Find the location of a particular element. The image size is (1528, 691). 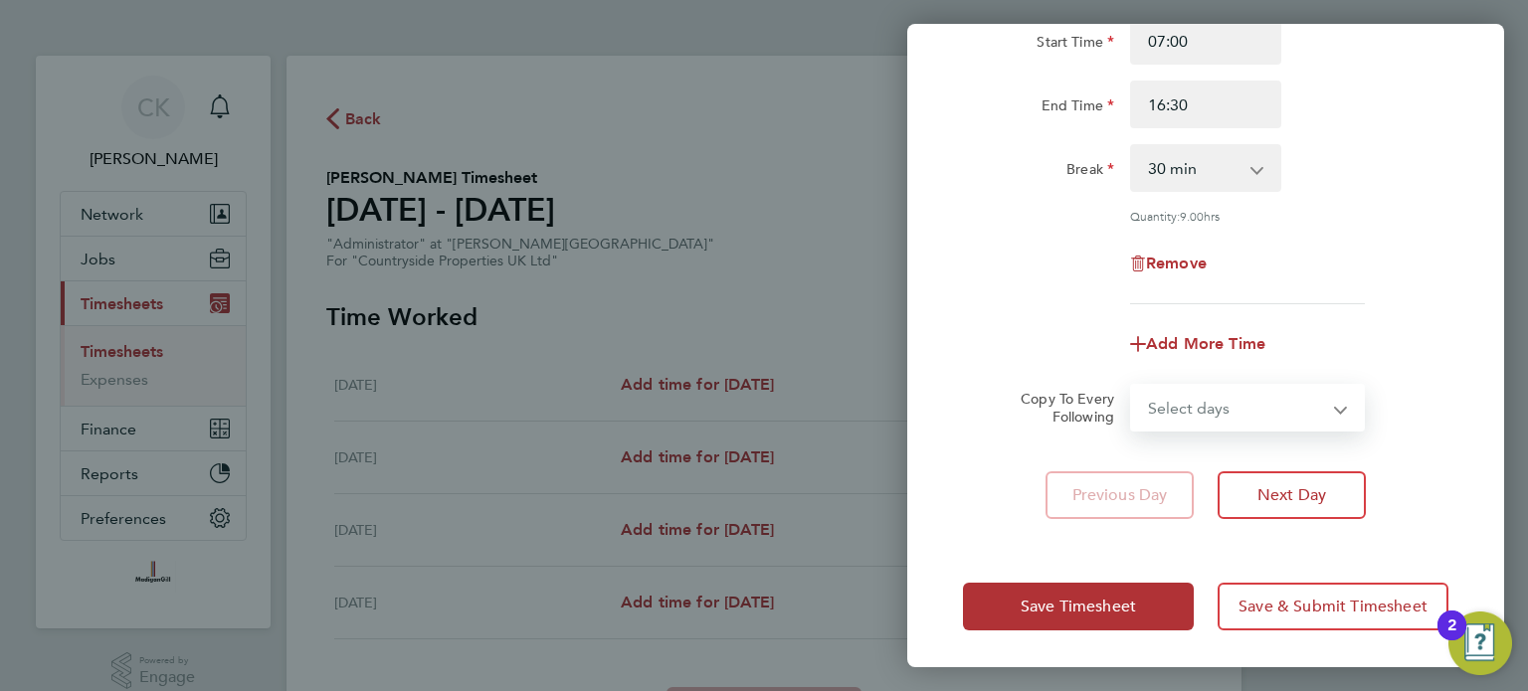

span: Remove is located at coordinates (1175, 263).